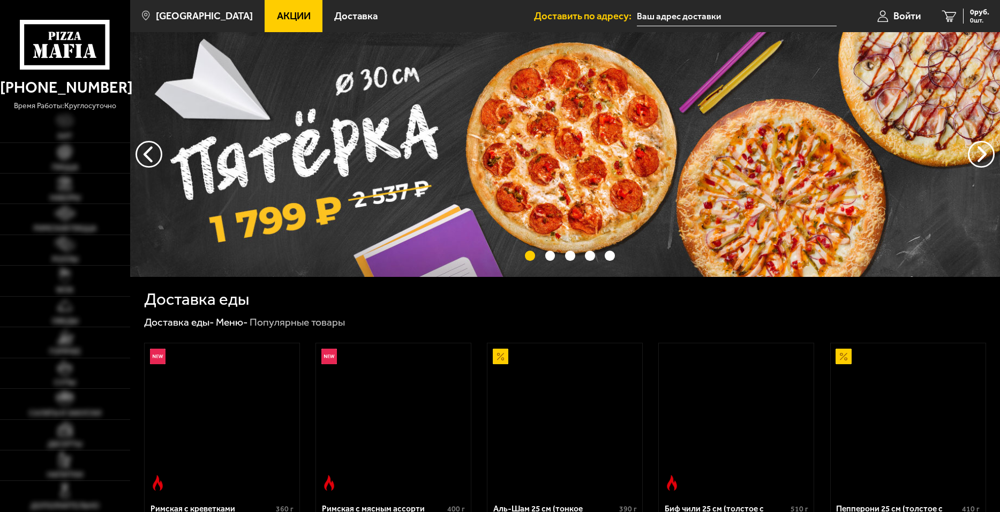 Image resolution: width=1000 pixels, height=512 pixels. Describe the element at coordinates (565, 420) in the screenshot. I see `a: АкционныйАль-Шам 25 см (тонкое тесто)` at that location.